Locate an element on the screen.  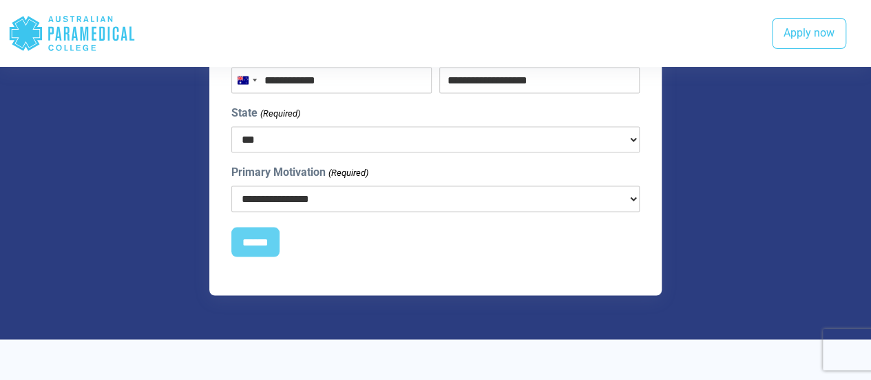
label: Primary Motivation is located at coordinates (300, 172).